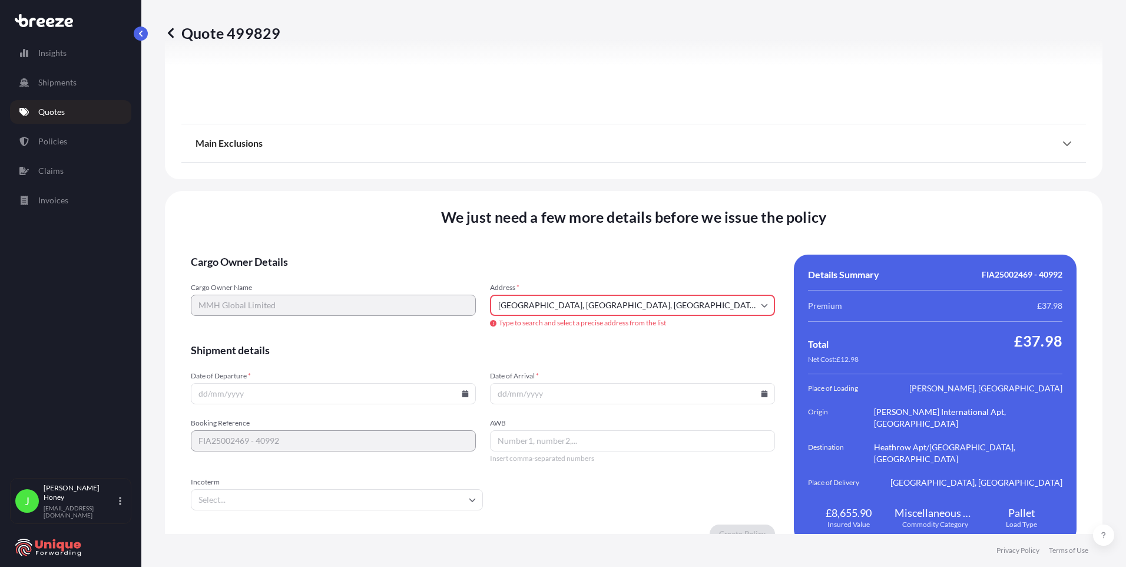 The width and height of the screenshot is (1126, 567). I want to click on img: organization-logo, so click(48, 547).